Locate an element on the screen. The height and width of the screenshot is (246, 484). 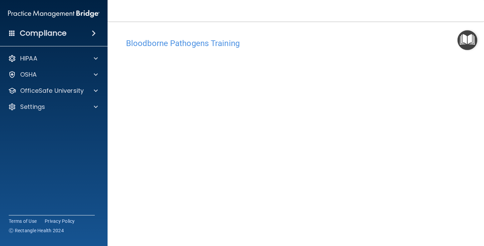
a: Terms of Use is located at coordinates (23, 221).